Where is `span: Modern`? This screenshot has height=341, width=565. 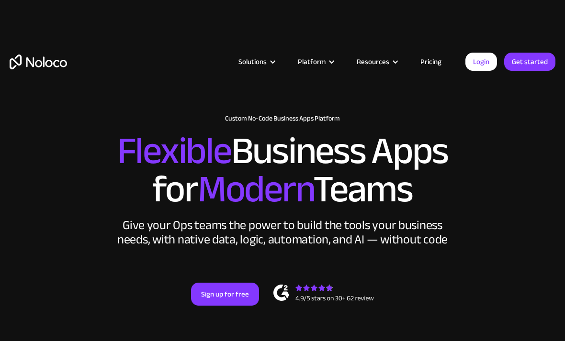
span: Modern is located at coordinates (255, 189).